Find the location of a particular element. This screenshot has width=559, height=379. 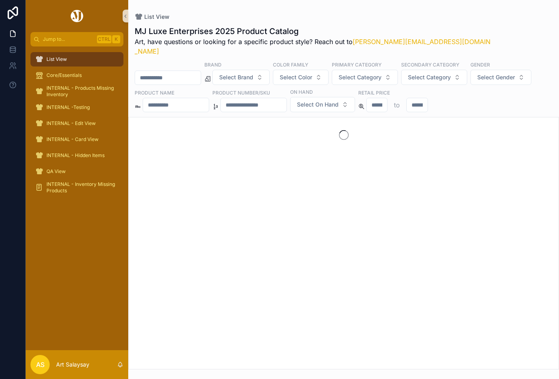

label: On Hand is located at coordinates (302, 92).